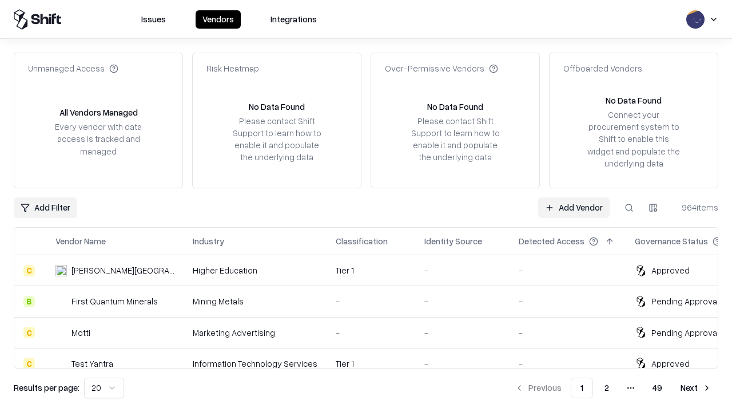  What do you see at coordinates (98, 112) in the screenshot?
I see `div: All Vendors Managed` at bounding box center [98, 112].